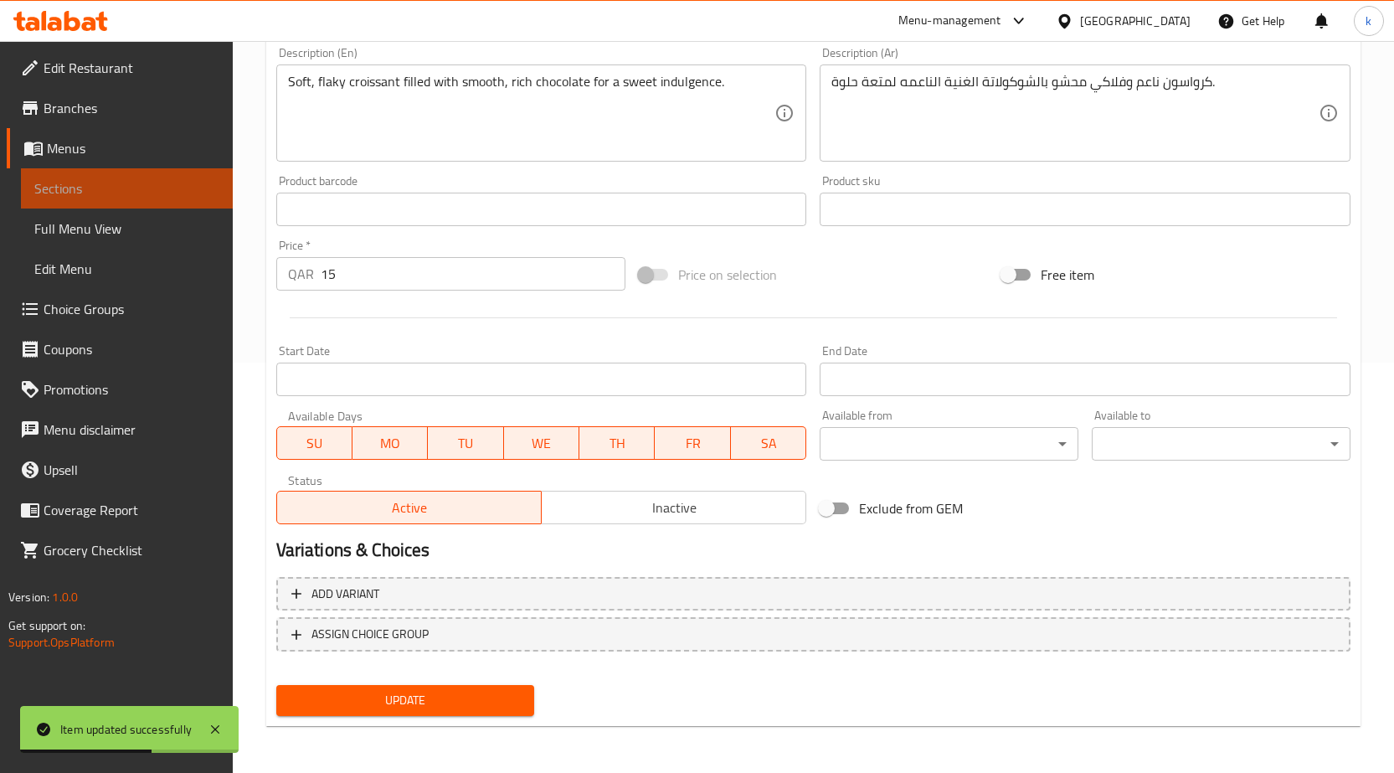  Describe the element at coordinates (315, 443) in the screenshot. I see `span: SU` at that location.